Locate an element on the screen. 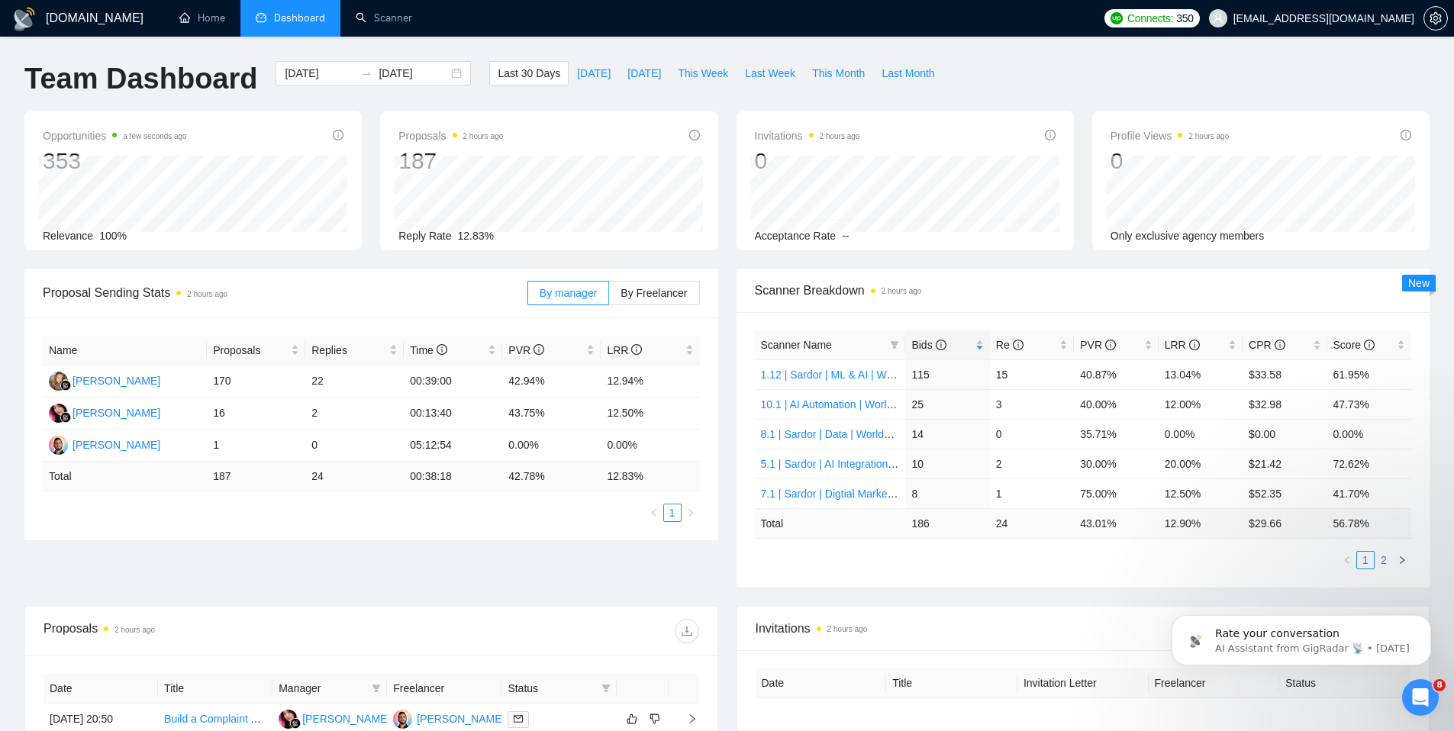  span: Proposals is located at coordinates (450, 136).